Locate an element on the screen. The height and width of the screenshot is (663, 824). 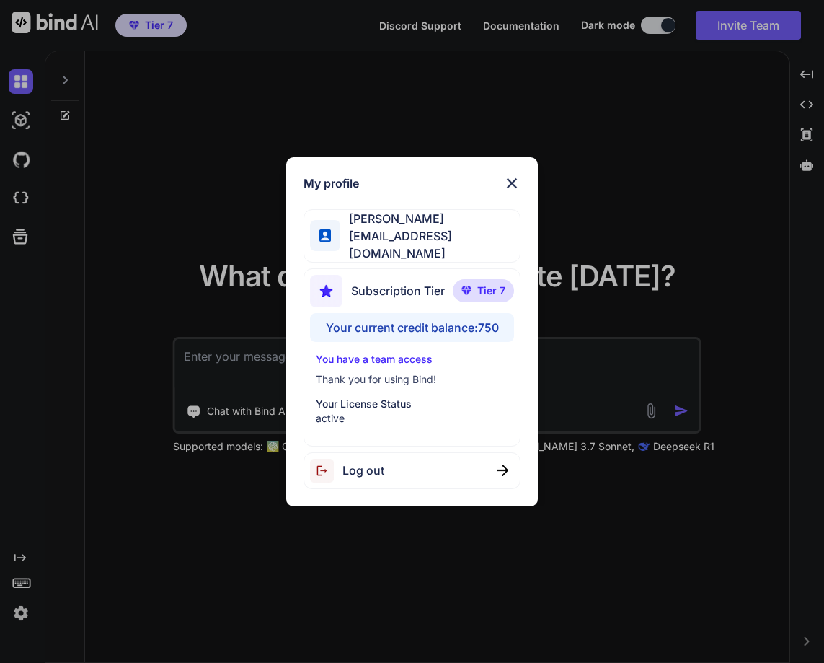
span: Subscription Tier is located at coordinates (398, 291).